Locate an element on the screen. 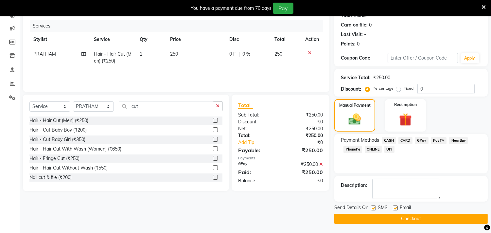 This screenshot has width=491, height=233. span: ONLINE is located at coordinates (373, 149).